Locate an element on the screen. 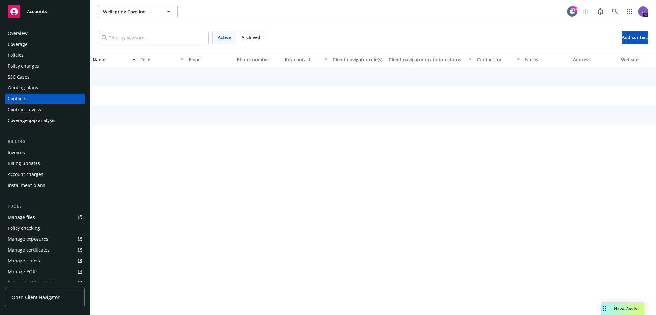  div: Client navigator role(s) is located at coordinates (358, 59).